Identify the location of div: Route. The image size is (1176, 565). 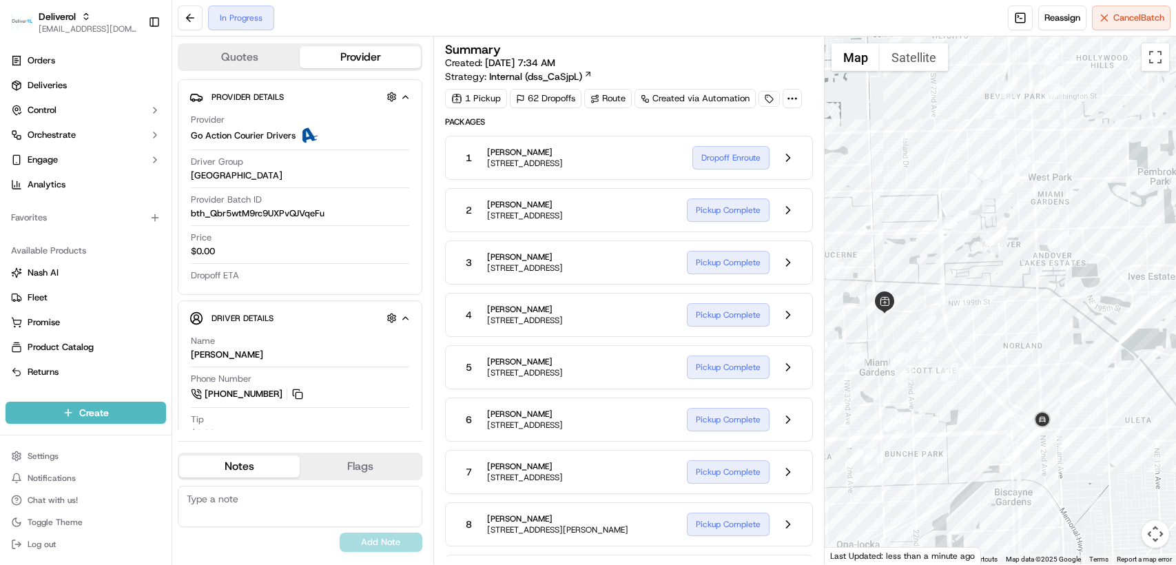
(608, 99).